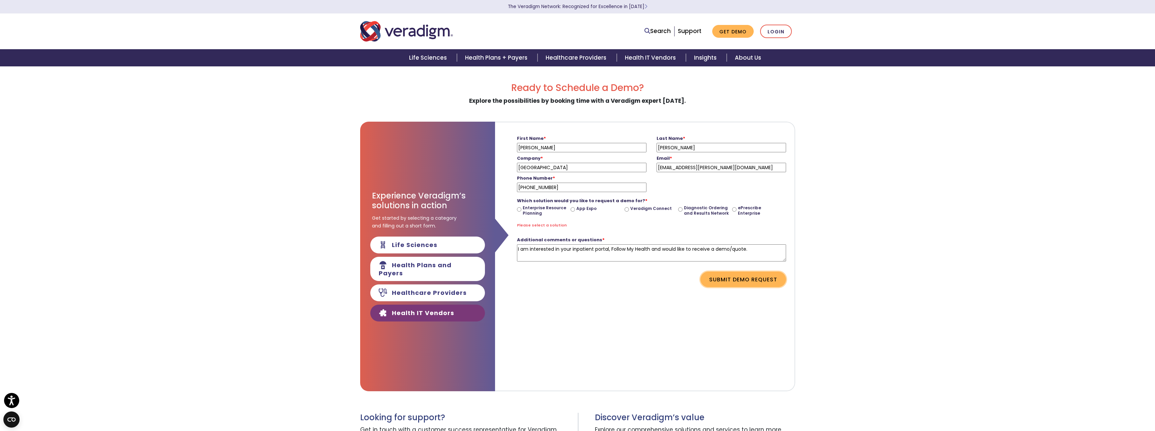 The height and width of the screenshot is (431, 1155). I want to click on input: firstlastname@website.com, so click(722, 168).